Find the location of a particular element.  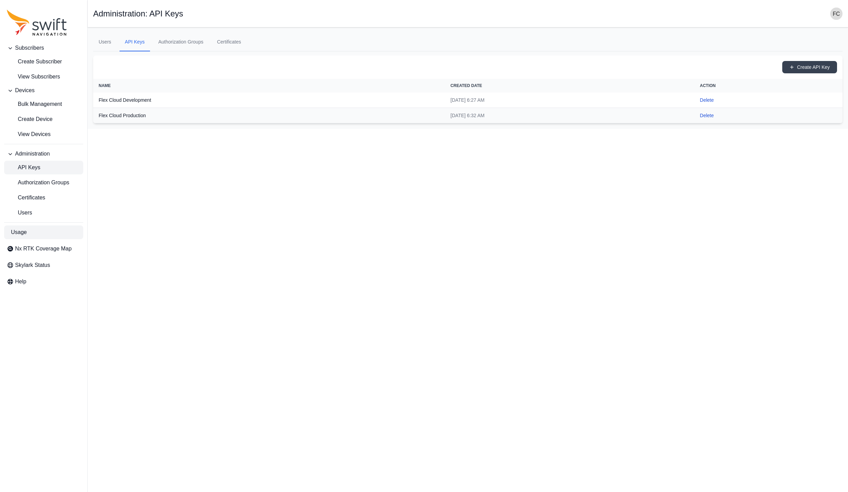

span: Bulk Management is located at coordinates (34, 104).